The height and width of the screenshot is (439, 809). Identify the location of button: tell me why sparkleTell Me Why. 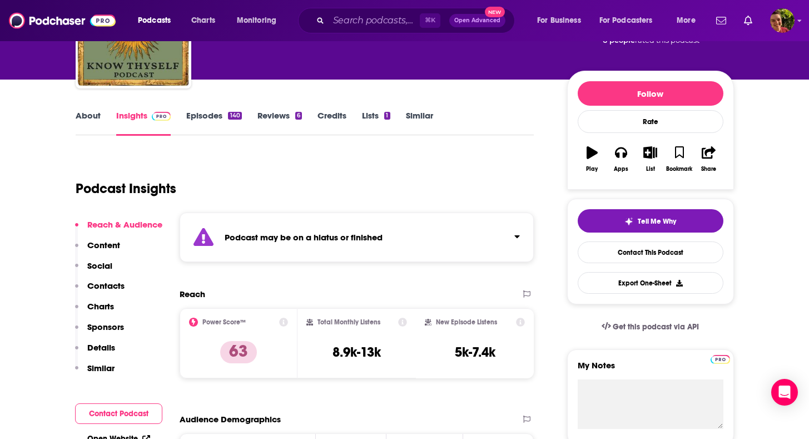
(651, 221).